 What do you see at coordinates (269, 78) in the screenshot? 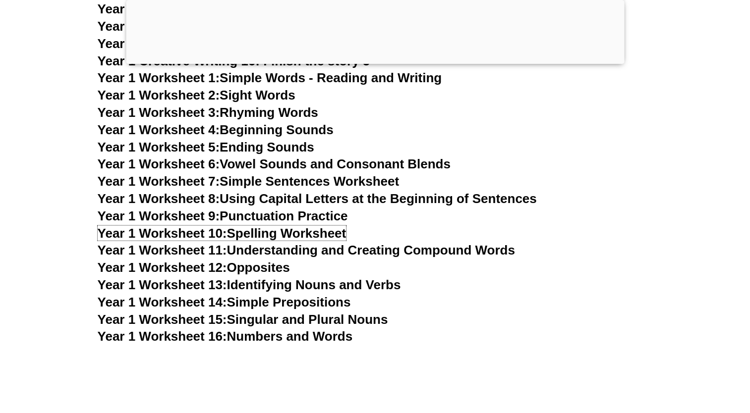
I see `a: Year 1 Worksheet 1:Simple Words - Reading and Writing` at bounding box center [269, 78].